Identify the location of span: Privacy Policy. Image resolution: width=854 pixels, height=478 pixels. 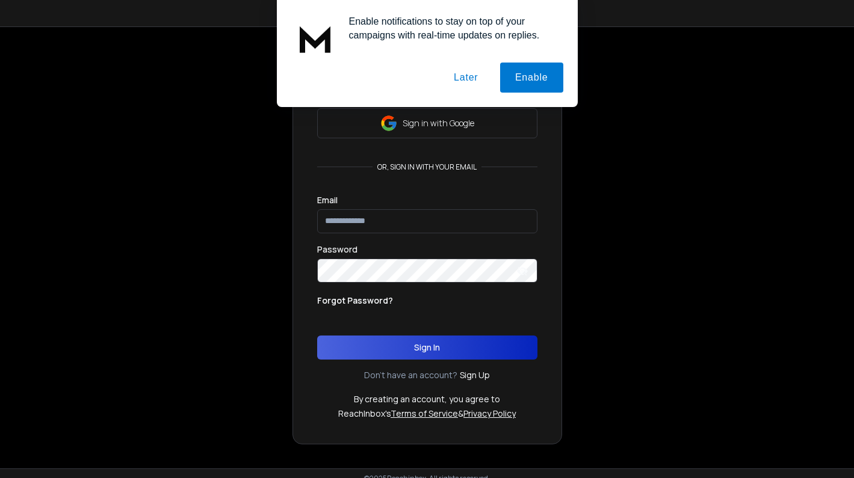
(489, 413).